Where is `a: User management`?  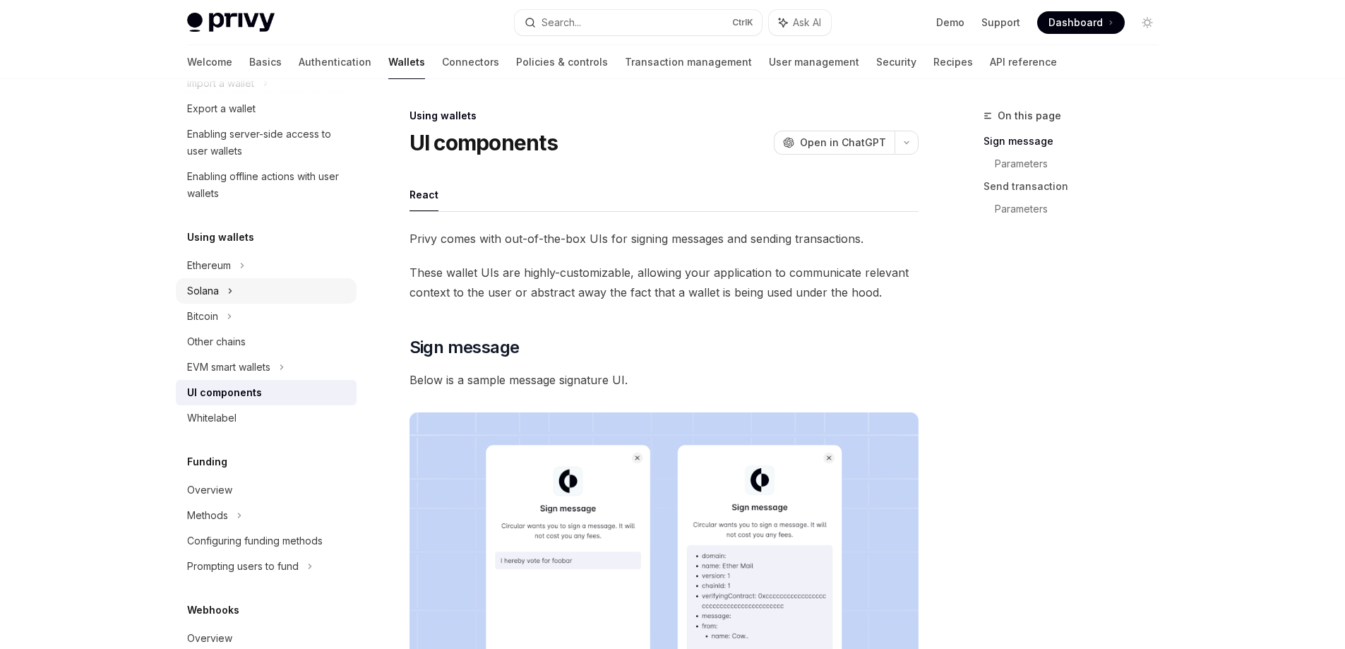
a: User management is located at coordinates (814, 62).